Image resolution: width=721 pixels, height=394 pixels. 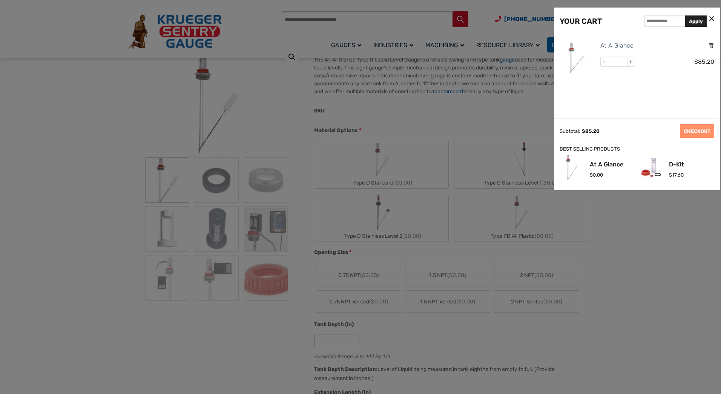 What do you see at coordinates (676, 175) in the screenshot?
I see `span: 17.60` at bounding box center [676, 175].